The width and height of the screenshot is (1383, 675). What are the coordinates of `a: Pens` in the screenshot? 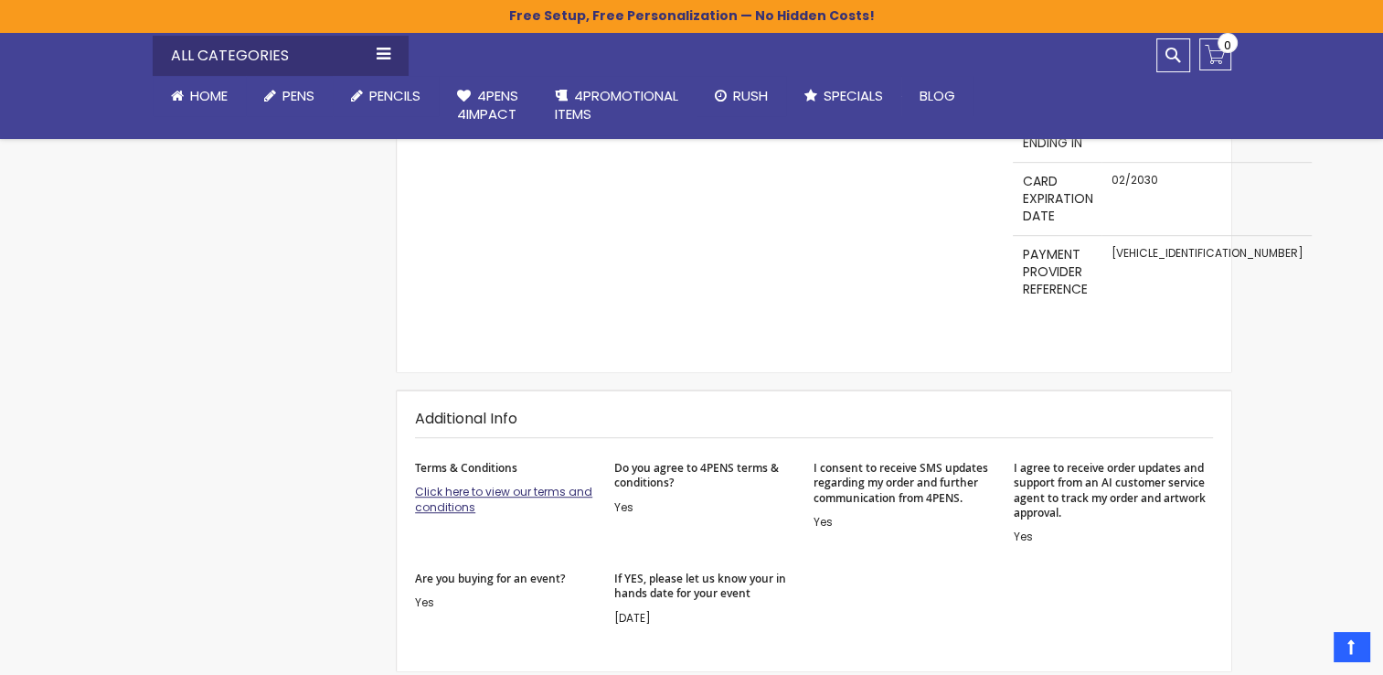 It's located at (289, 96).